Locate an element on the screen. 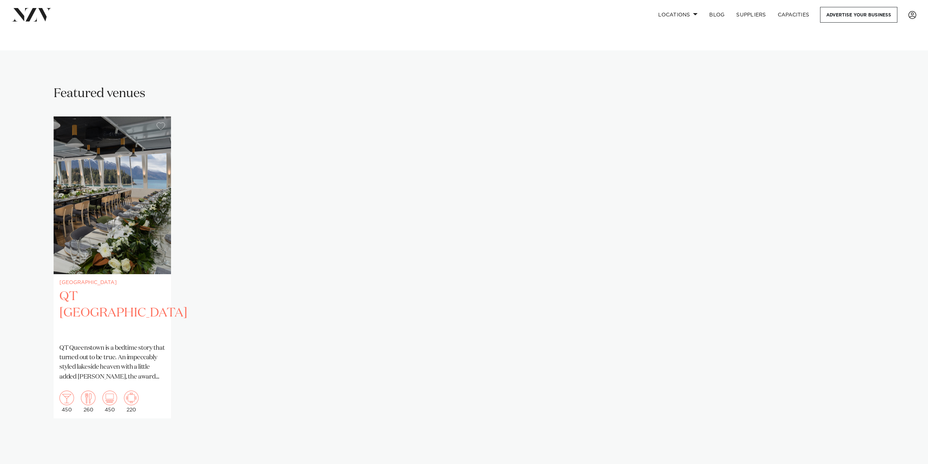  div: 260 is located at coordinates (88, 401).